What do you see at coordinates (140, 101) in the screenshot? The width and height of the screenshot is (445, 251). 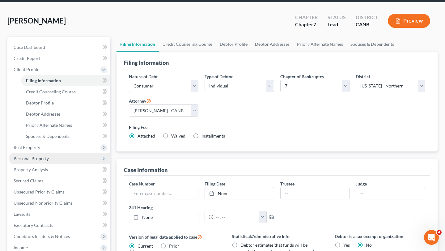 I see `label: Attorney` at bounding box center [140, 101].